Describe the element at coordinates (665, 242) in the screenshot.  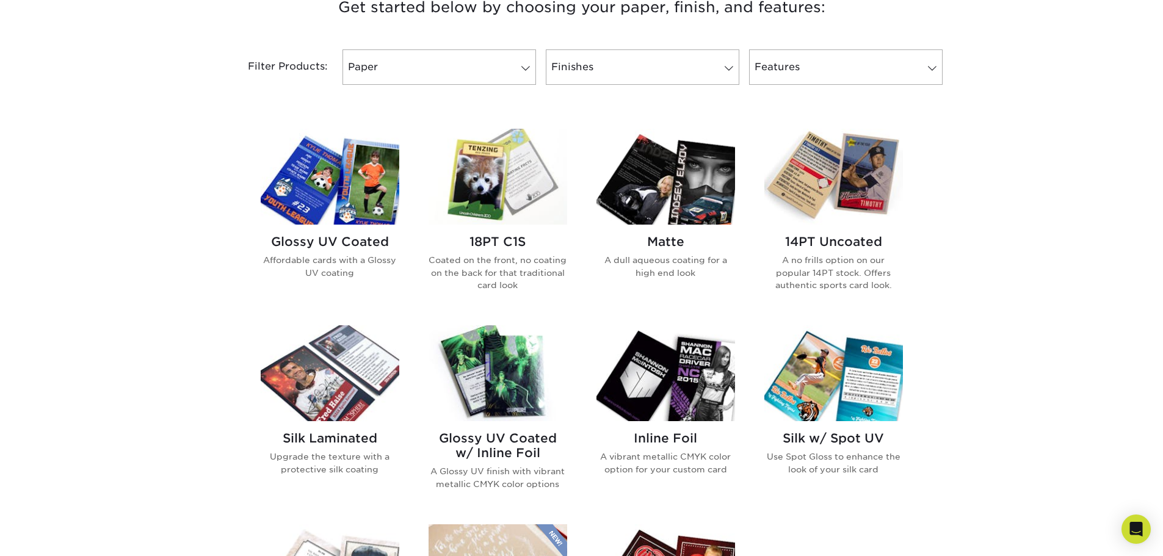
I see `h2: Matte` at that location.